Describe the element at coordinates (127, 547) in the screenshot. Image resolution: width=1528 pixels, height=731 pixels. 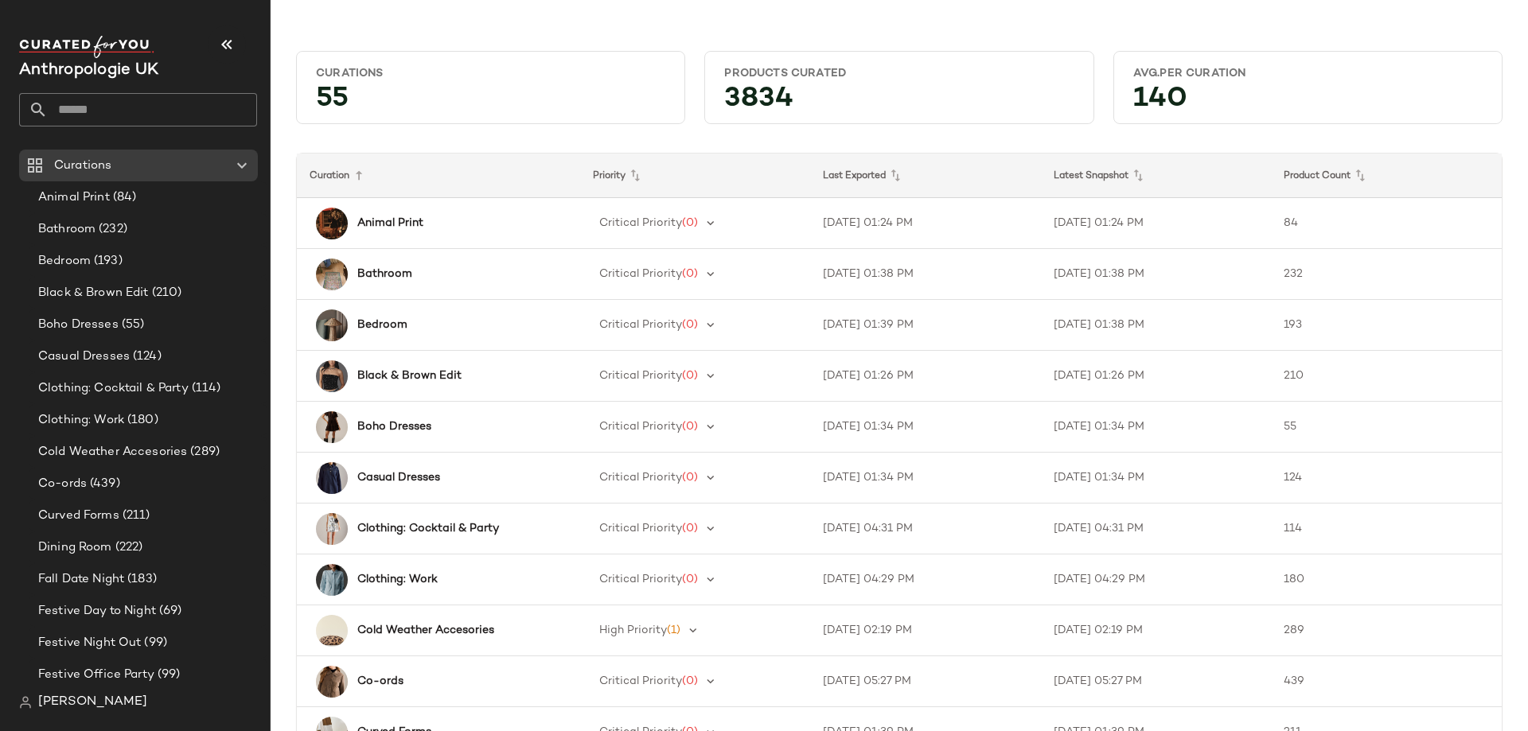
I see `span: (222)` at that location.